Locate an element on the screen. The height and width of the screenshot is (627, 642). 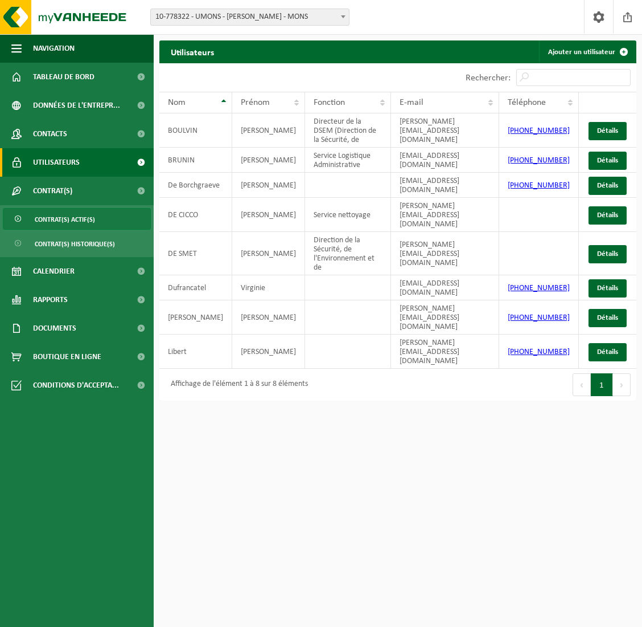
div: Affichage de l'élément 1 à 8 sur 8 éléments is located at coordinates (236, 384).